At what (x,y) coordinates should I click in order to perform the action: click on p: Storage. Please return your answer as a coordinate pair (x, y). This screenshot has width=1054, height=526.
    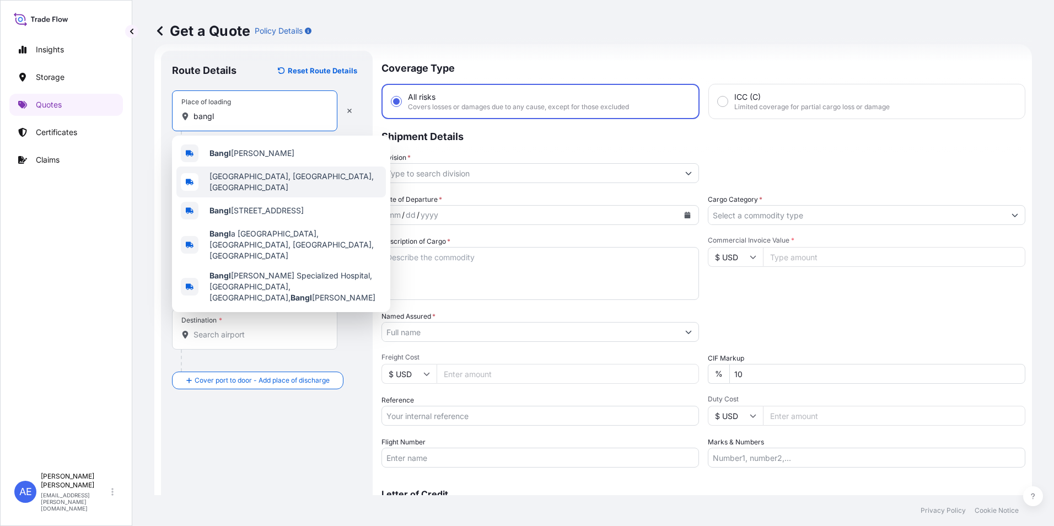
    Looking at the image, I should click on (50, 77).